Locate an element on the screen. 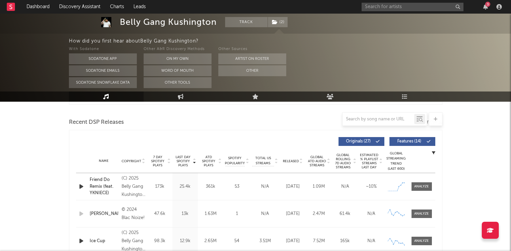 Image resolution: width=511 pixels, height=251 pixels. button: Features(14) is located at coordinates (412, 141).